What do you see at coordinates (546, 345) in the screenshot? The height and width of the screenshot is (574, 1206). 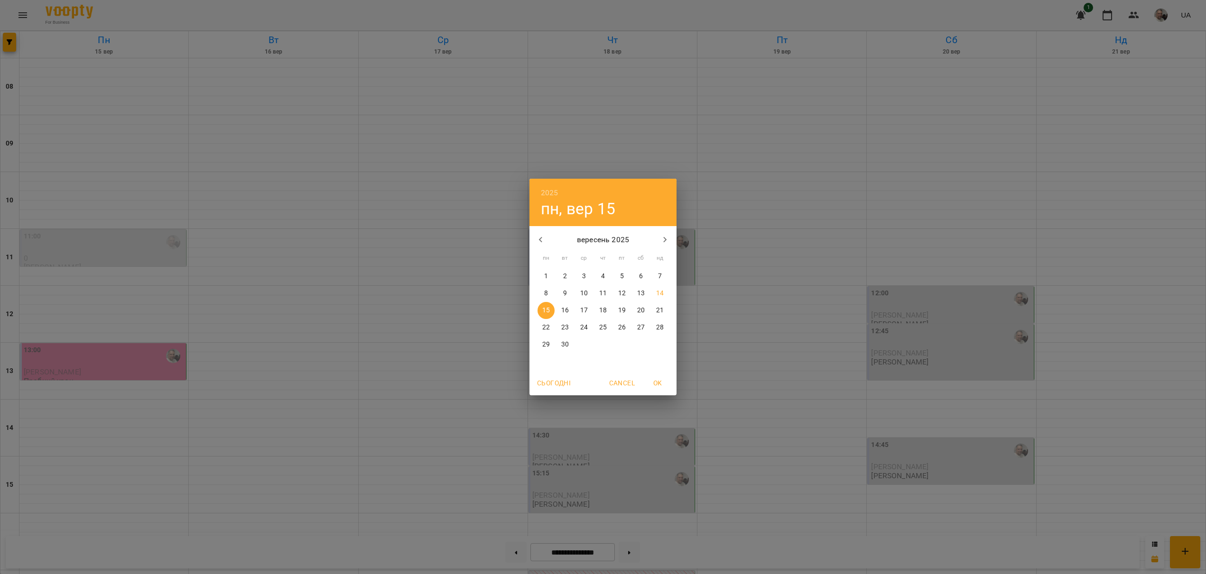 I see `p: 29` at bounding box center [546, 345].